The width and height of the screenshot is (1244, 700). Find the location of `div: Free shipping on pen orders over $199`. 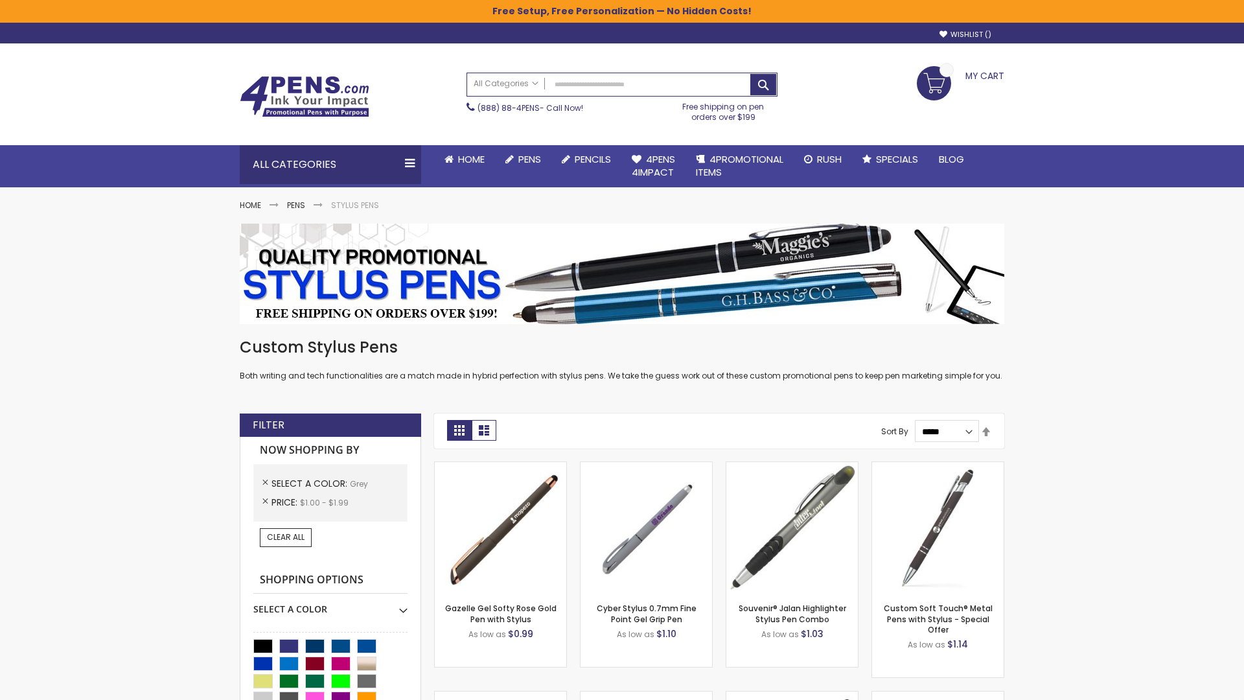

div: Free shipping on pen orders over $199 is located at coordinates (724, 110).